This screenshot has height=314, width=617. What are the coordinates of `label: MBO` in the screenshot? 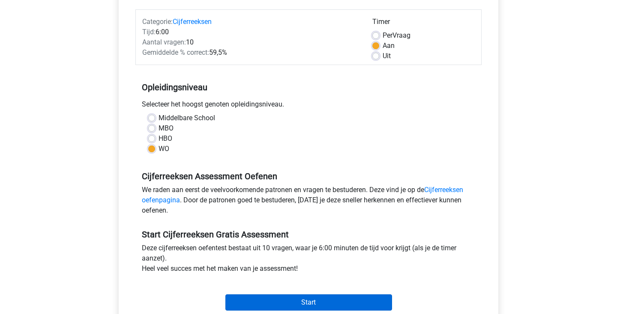 It's located at (166, 128).